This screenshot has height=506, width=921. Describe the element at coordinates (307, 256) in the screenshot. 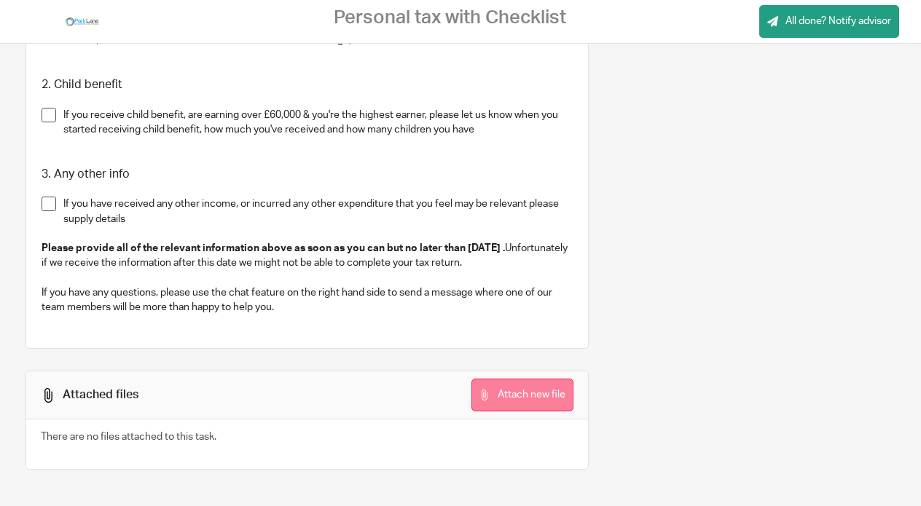

I see `p: Unfortunately if we receive the information after this date we might not be able to complete your...` at that location.